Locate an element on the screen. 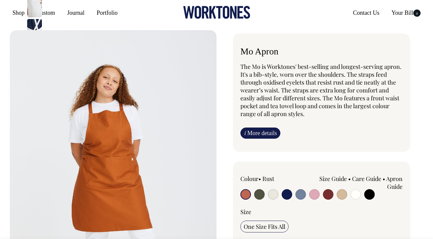 The image size is (433, 239). a: Journal is located at coordinates (76, 13).